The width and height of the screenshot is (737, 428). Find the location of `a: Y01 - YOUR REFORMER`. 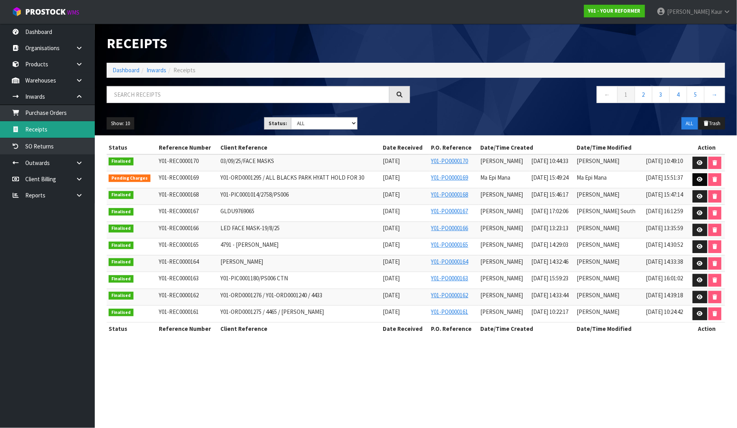

a: Y01 - YOUR REFORMER is located at coordinates (615, 11).